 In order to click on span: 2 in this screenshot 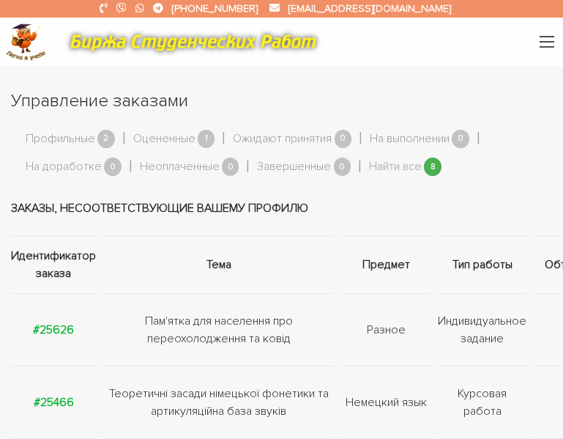, I will do `click(106, 138)`.